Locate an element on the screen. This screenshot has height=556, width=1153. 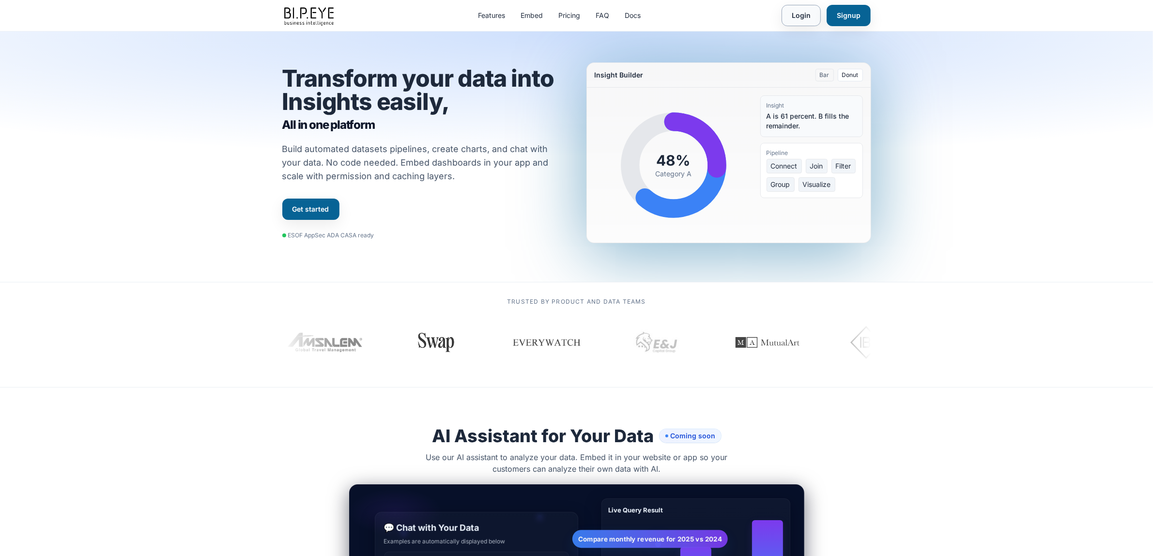
h2: AI Assistant for Your Data is located at coordinates (576, 436).